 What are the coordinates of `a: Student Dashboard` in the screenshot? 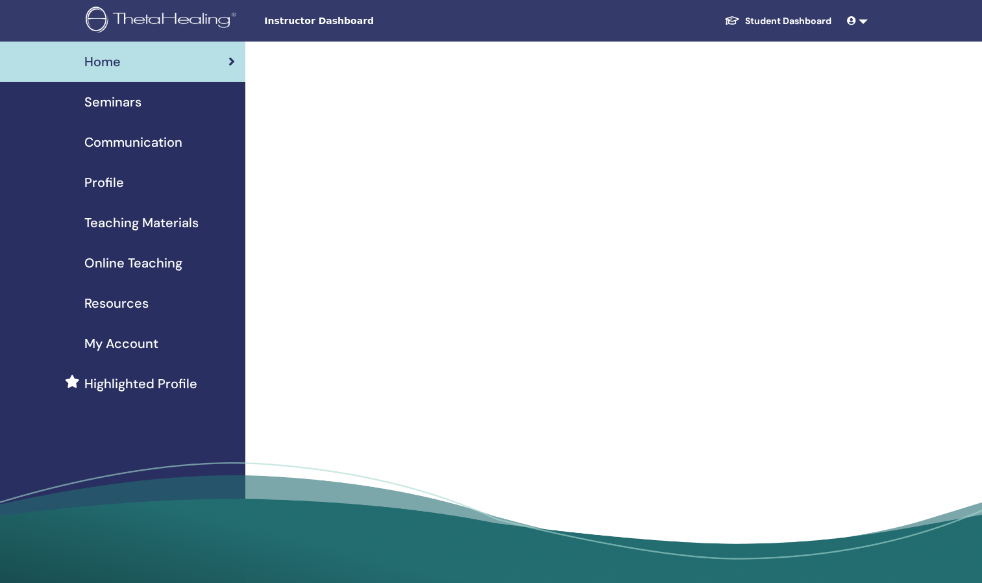 It's located at (777, 21).